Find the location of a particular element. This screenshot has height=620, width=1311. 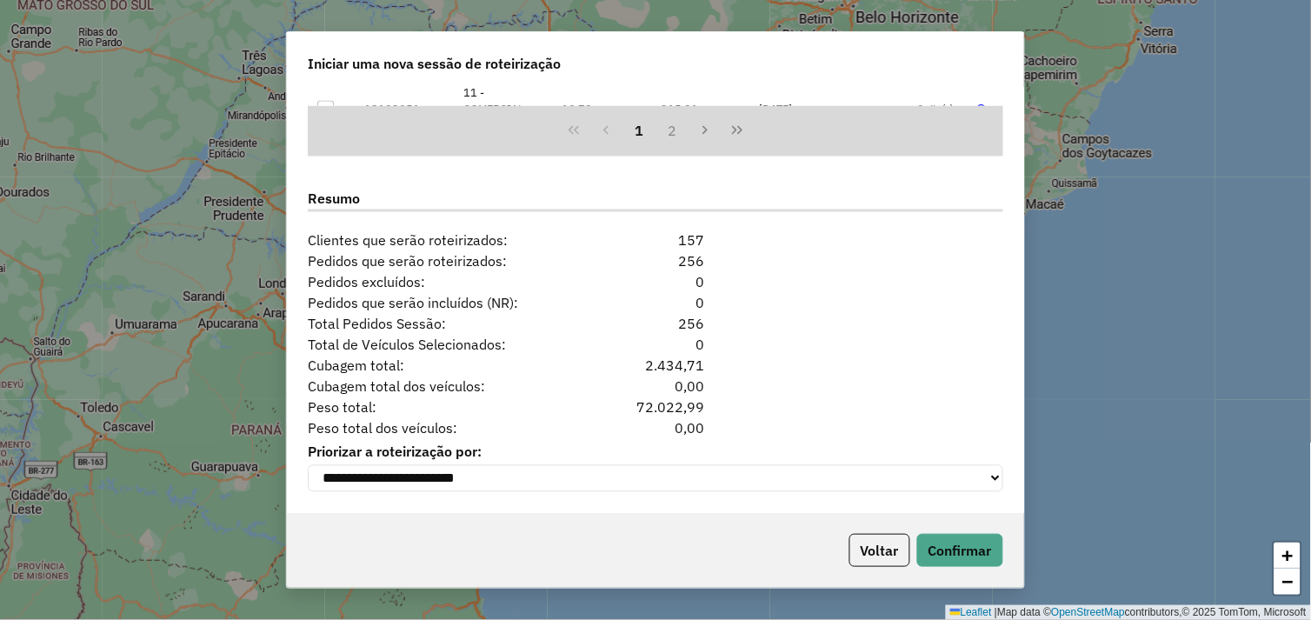

button: Next Page is located at coordinates (705, 131).